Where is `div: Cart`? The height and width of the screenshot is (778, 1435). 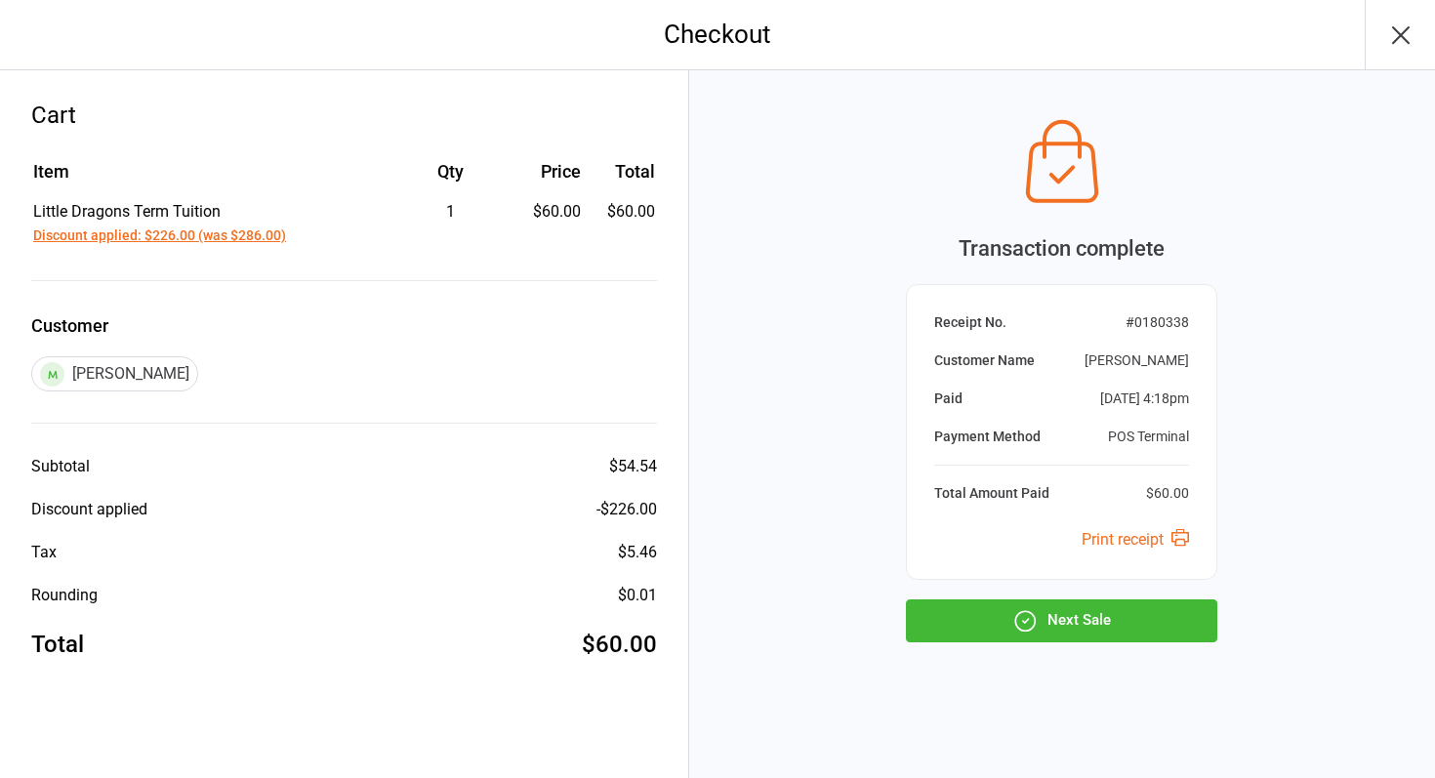
div: Cart is located at coordinates (344, 115).